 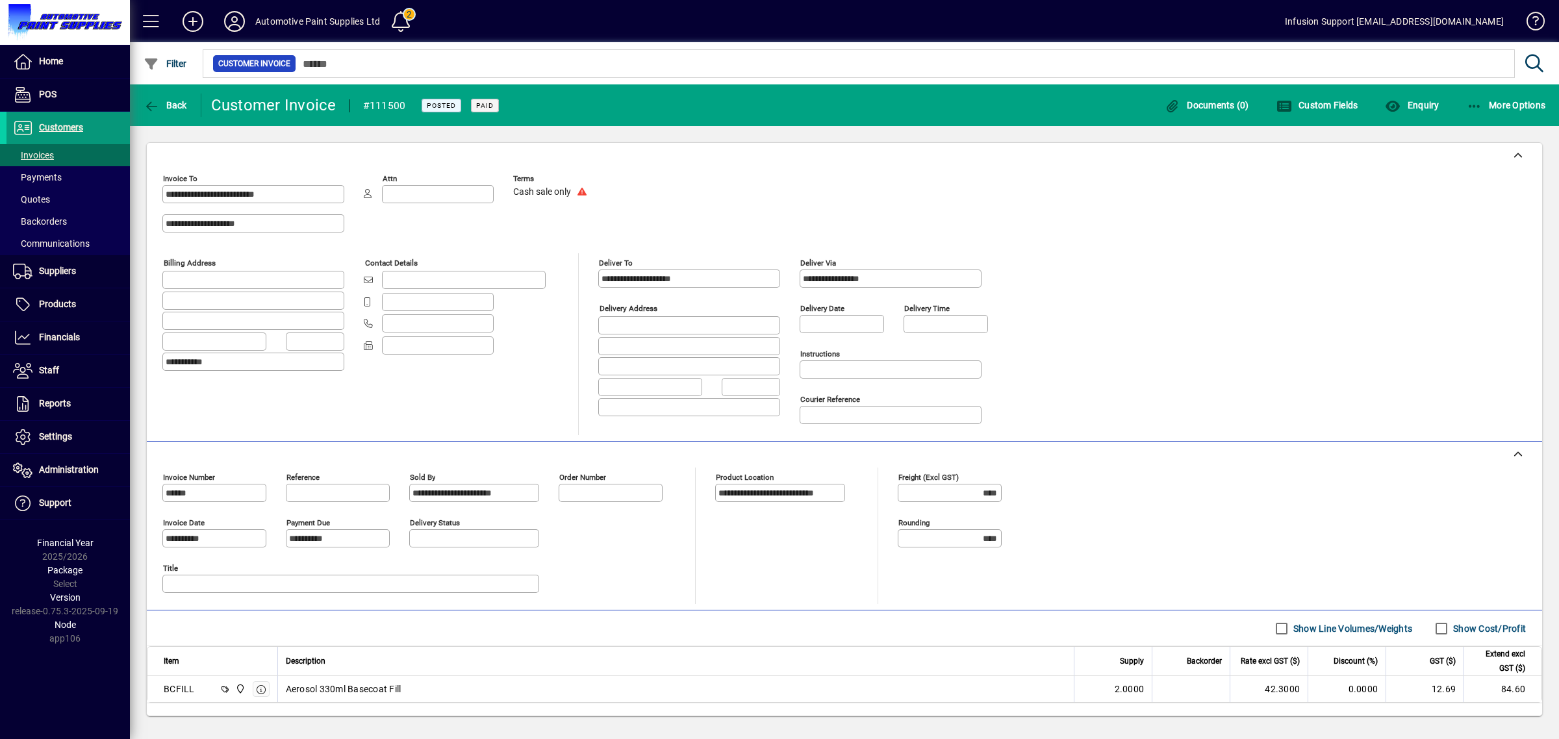 I want to click on span: Home, so click(x=51, y=61).